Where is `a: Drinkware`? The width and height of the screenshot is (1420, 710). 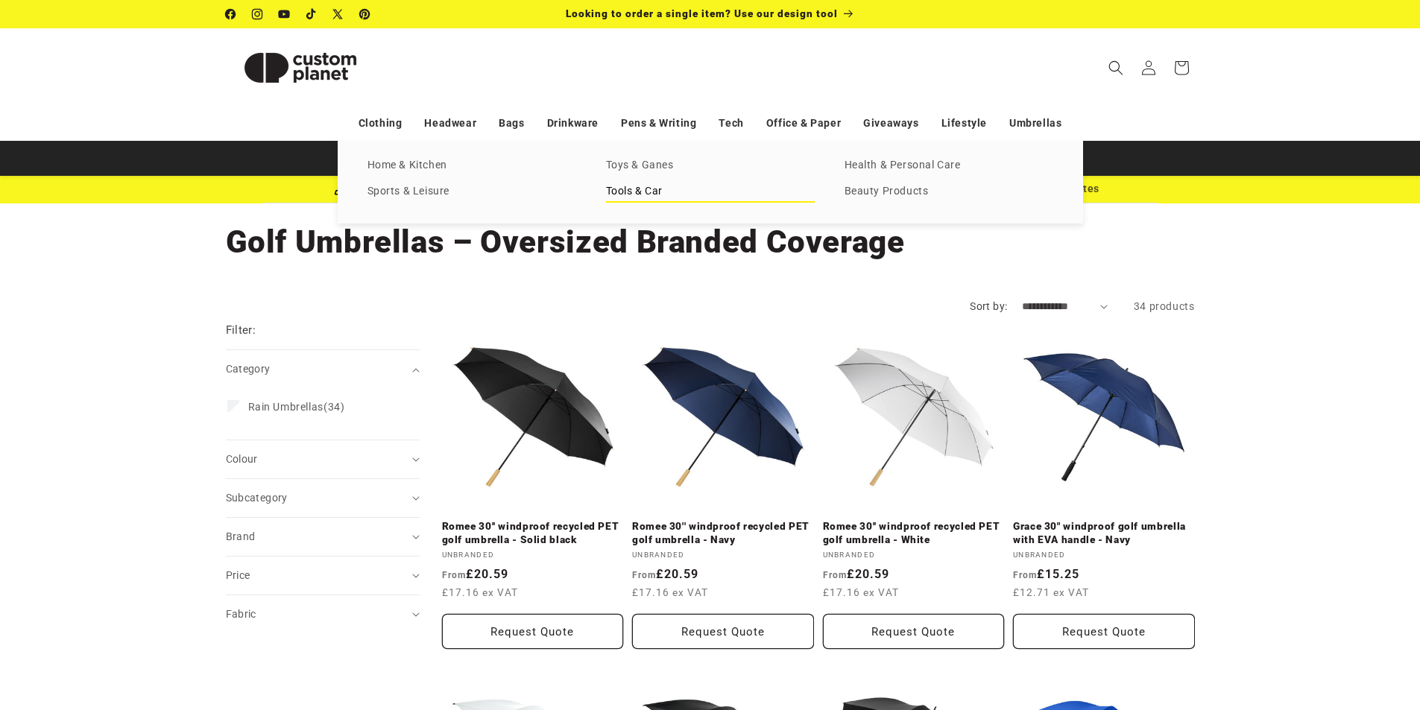 a: Drinkware is located at coordinates (572, 123).